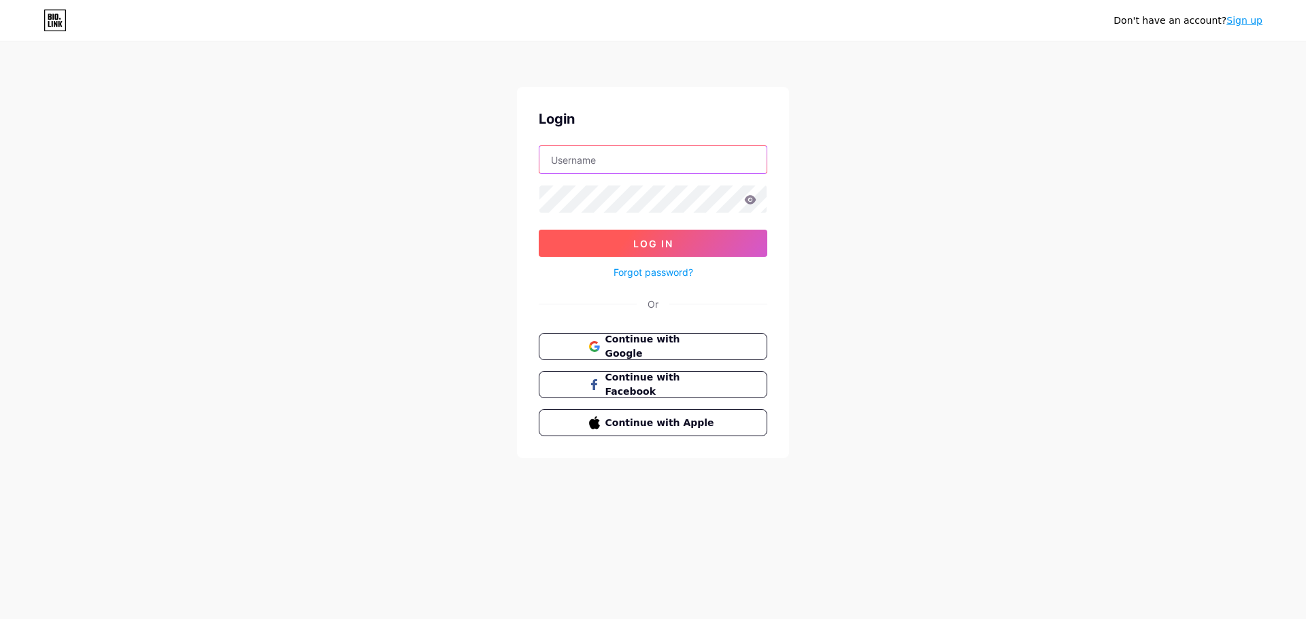 This screenshot has width=1306, height=619. What do you see at coordinates (653, 243) in the screenshot?
I see `button: Log In` at bounding box center [653, 243].